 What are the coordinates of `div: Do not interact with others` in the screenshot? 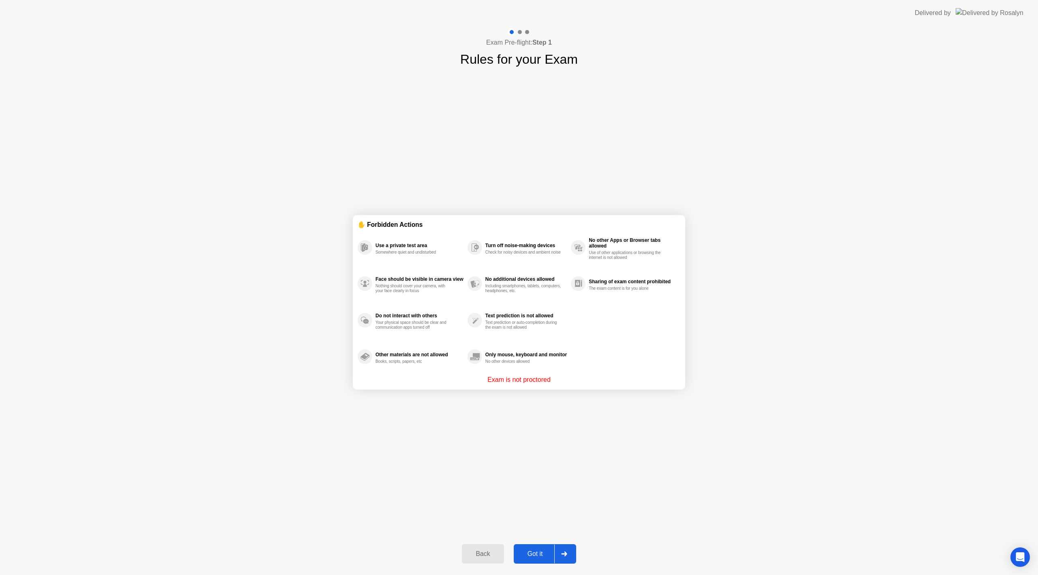 It's located at (419, 315).